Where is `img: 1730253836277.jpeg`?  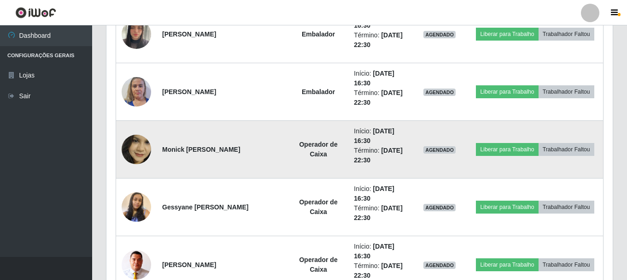 img: 1730253836277.jpeg is located at coordinates (136, 264).